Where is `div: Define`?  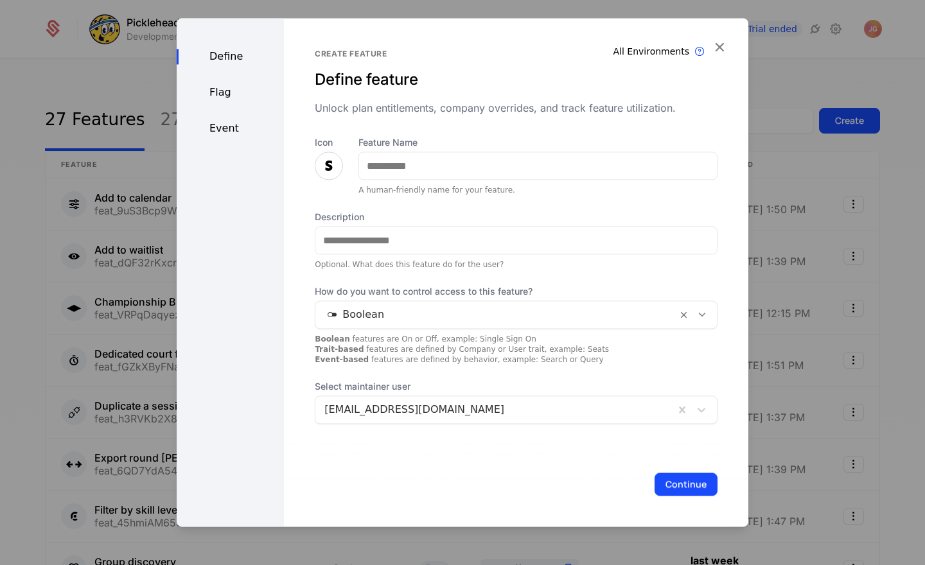 div: Define is located at coordinates (230, 57).